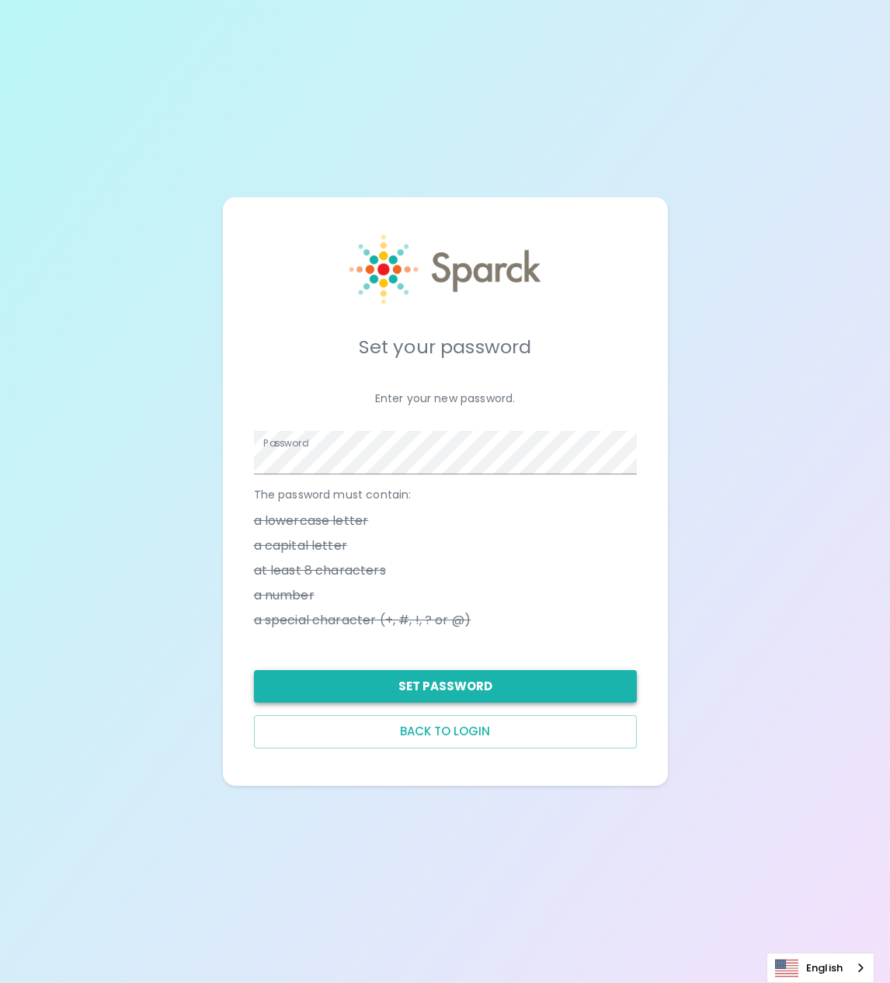  What do you see at coordinates (284, 595) in the screenshot?
I see `span: a number` at bounding box center [284, 595].